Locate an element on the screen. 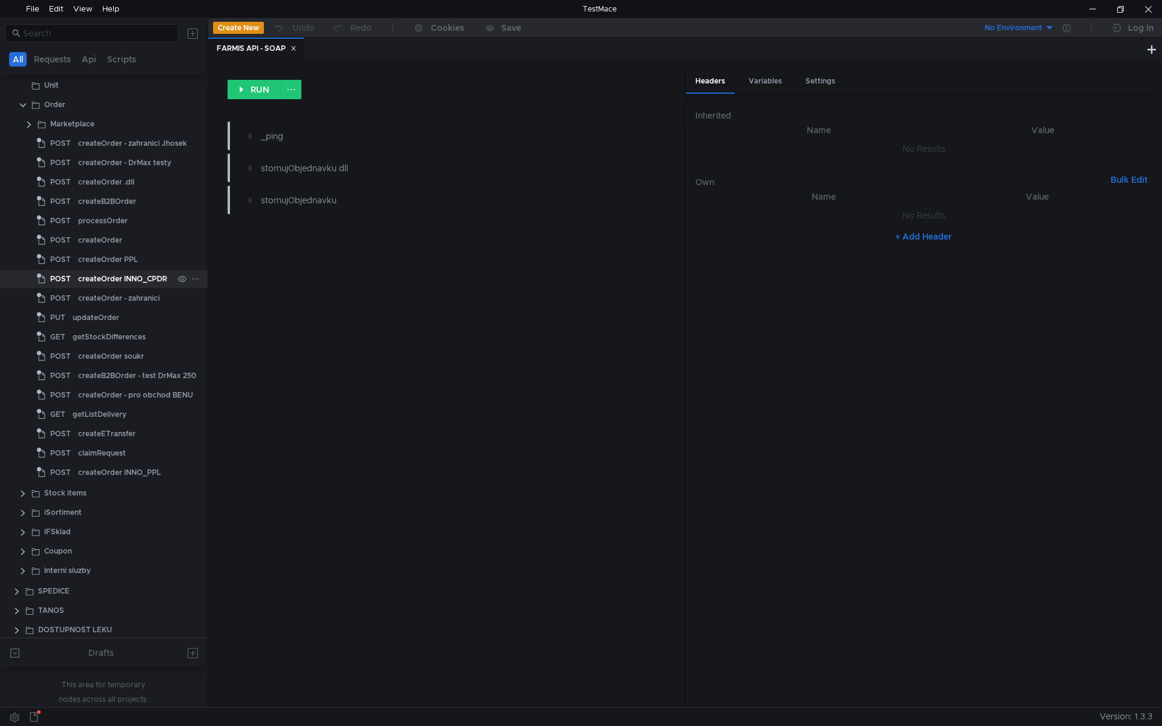 This screenshot has width=1162, height=726. div: iFSklad is located at coordinates (57, 532).